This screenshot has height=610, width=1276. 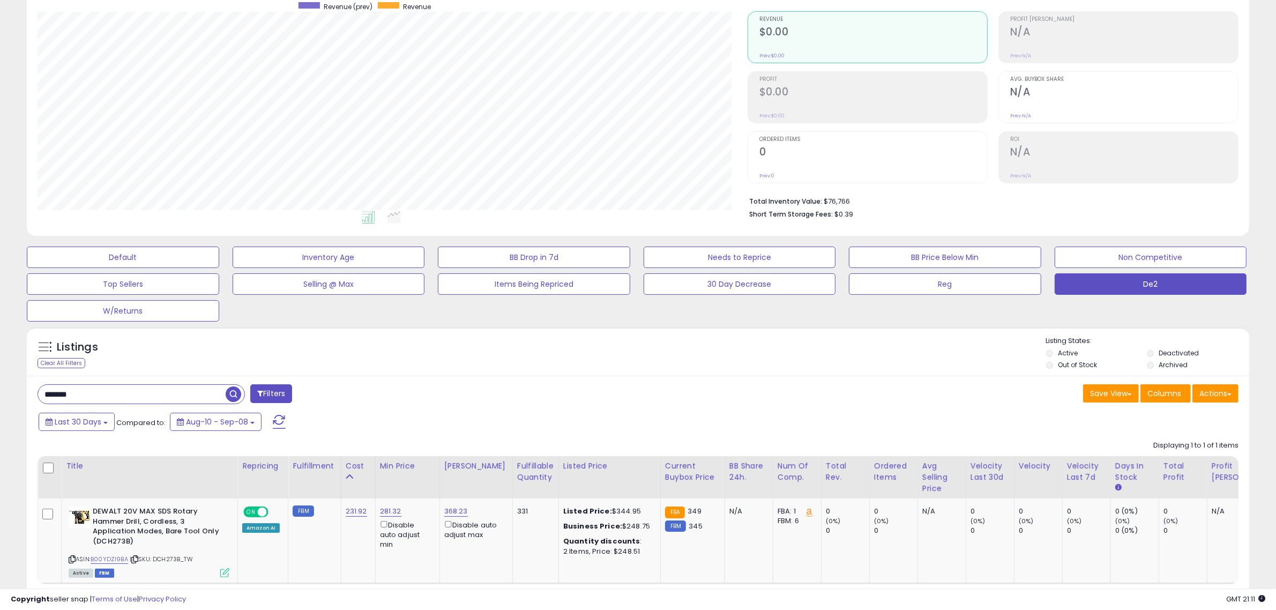 I want to click on button: Inventory Age, so click(x=329, y=257).